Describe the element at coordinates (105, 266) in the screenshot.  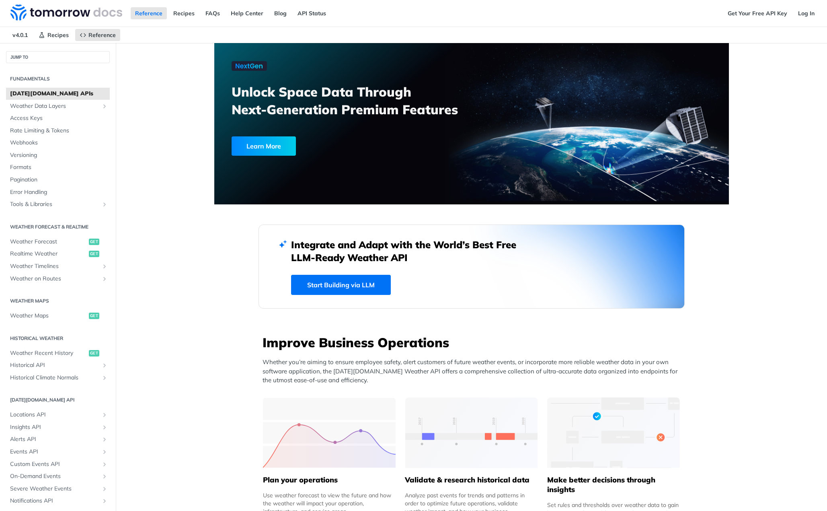
I see `button: Show subpages for Weather Timelines` at that location.